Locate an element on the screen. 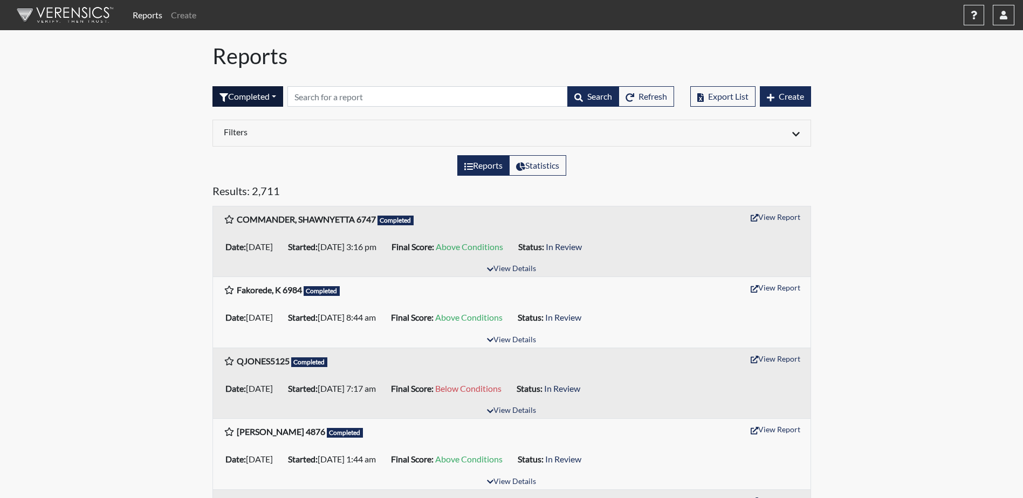  div: Filter by interview status is located at coordinates (248, 97).